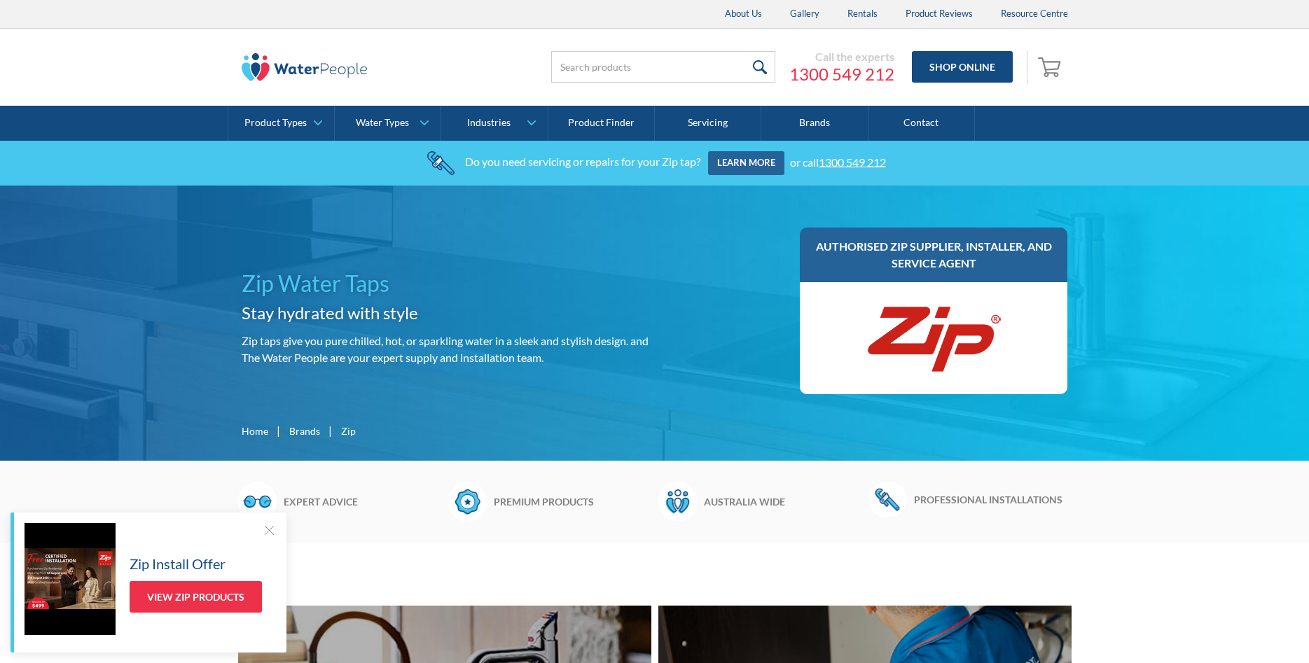  What do you see at coordinates (993, 499) in the screenshot?
I see `h6: Professional installations` at bounding box center [993, 499].